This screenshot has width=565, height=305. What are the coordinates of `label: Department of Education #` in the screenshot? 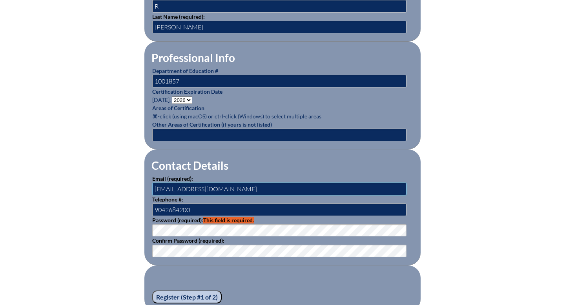 It's located at (185, 71).